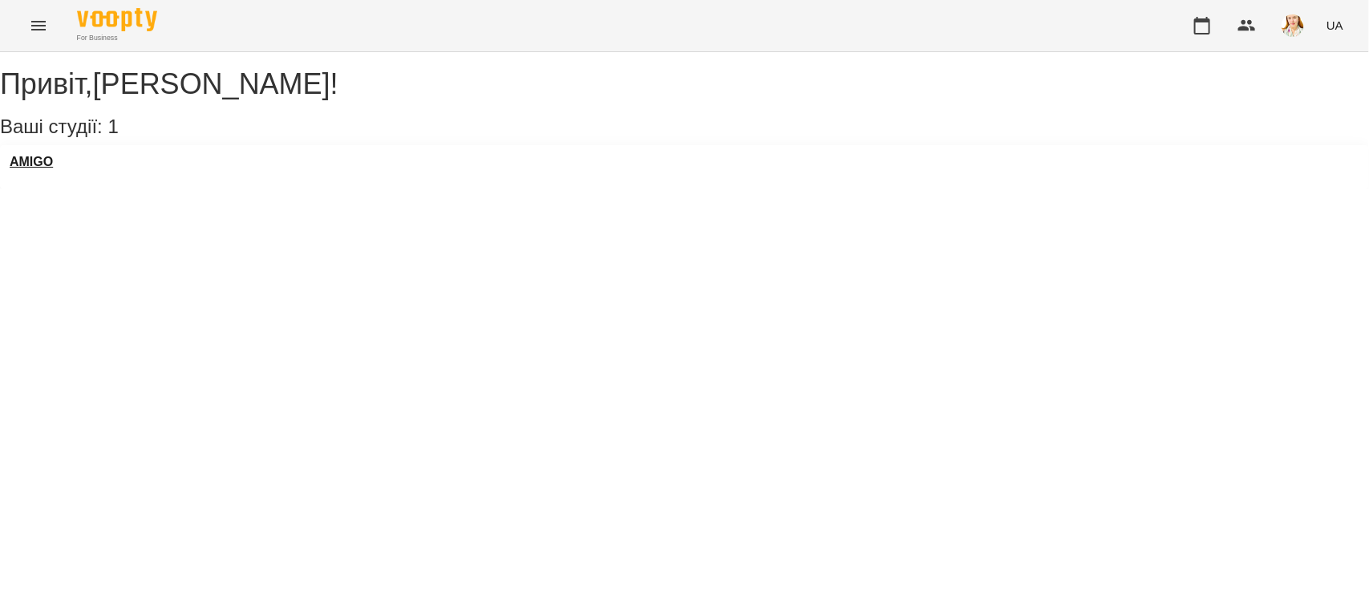 This screenshot has width=1369, height=600. What do you see at coordinates (1293, 26) in the screenshot?
I see `img: 5d2379496a5cd3203b941d5c9ca6e0ea.jpg` at bounding box center [1293, 26].